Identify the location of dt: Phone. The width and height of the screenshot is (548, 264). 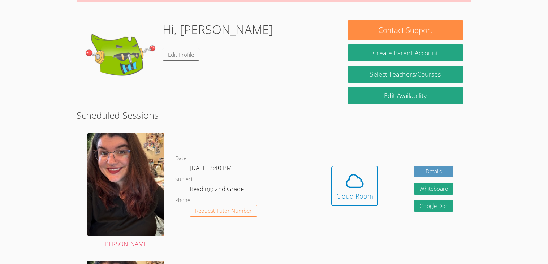
(183, 200).